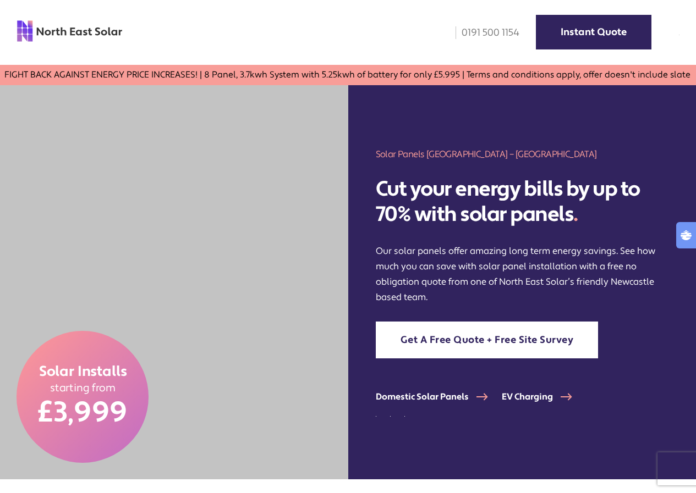 The width and height of the screenshot is (696, 493). Describe the element at coordinates (522, 274) in the screenshot. I see `p: Our solar panels offer amazing long term energy savings. See how much you can save with solar pan...` at that location.